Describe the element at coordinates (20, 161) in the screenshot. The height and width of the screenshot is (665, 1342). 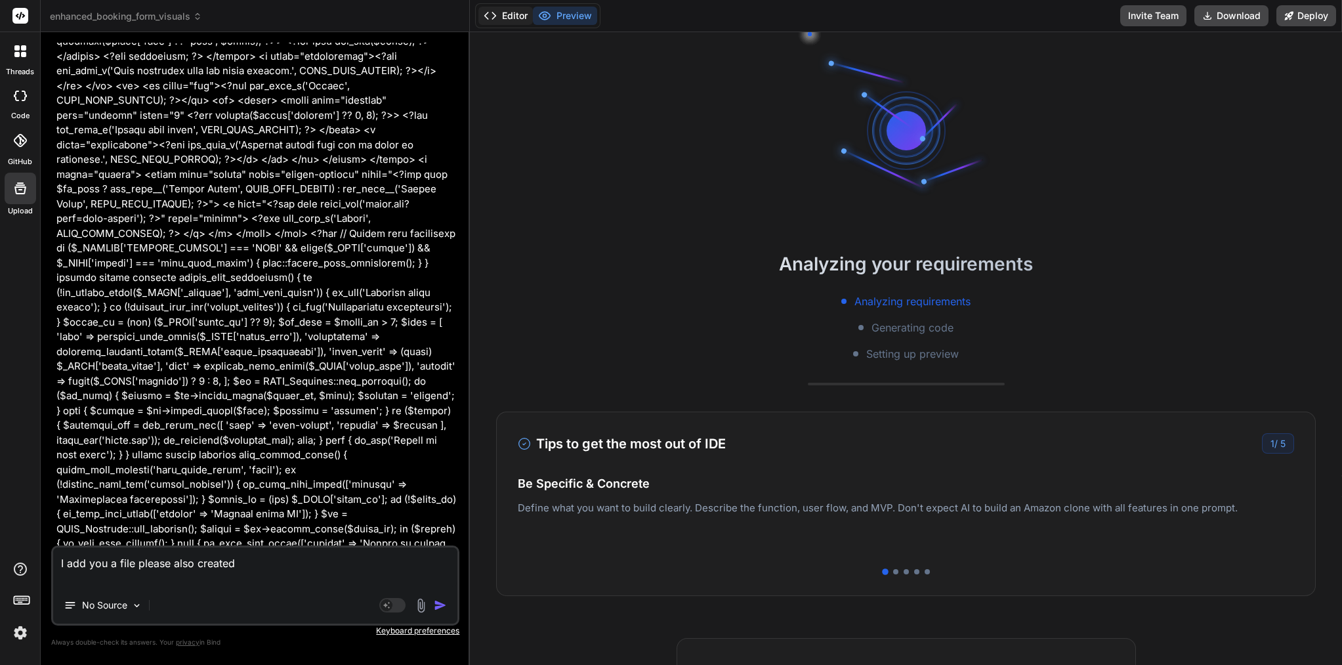
I see `label: GitHub` at that location.